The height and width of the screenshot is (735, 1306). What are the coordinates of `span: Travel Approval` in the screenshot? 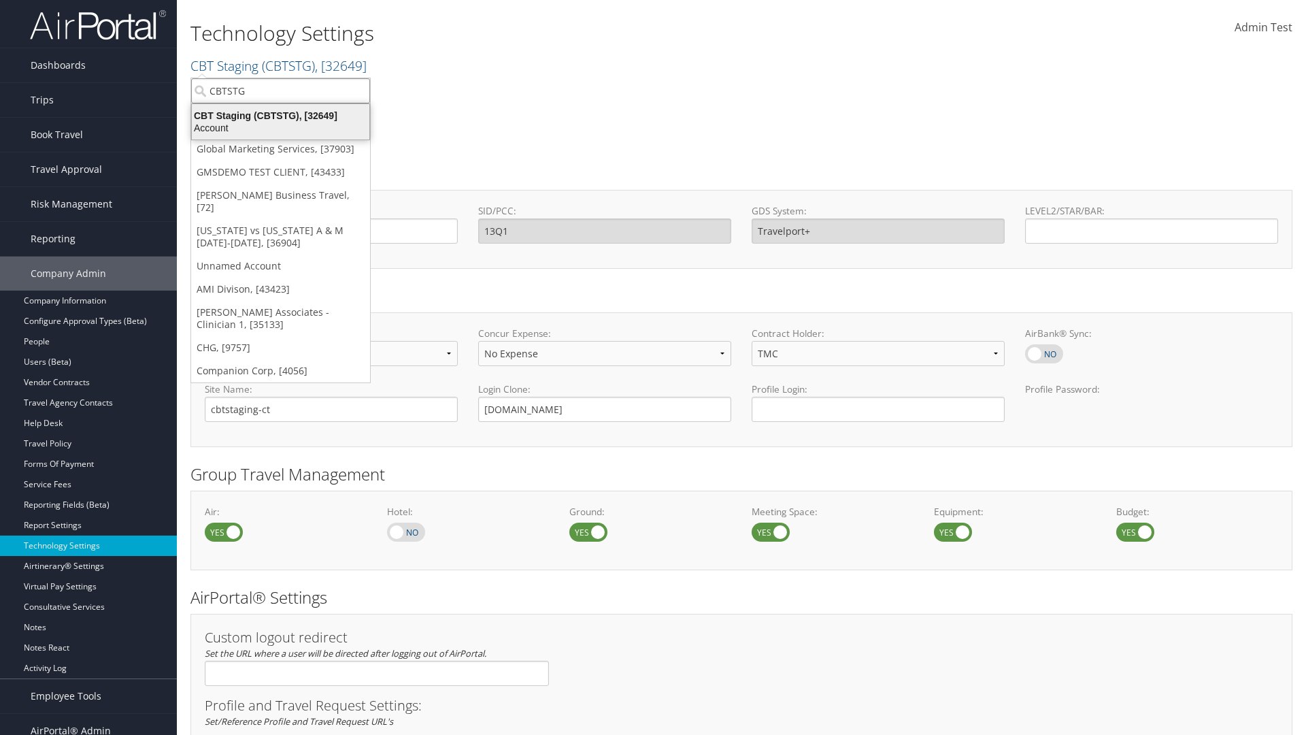 It's located at (66, 169).